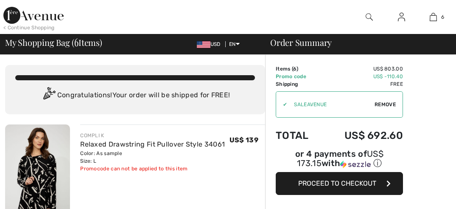 This screenshot has width=456, height=209. Describe the element at coordinates (299, 76) in the screenshot. I see `td: Promo code` at that location.